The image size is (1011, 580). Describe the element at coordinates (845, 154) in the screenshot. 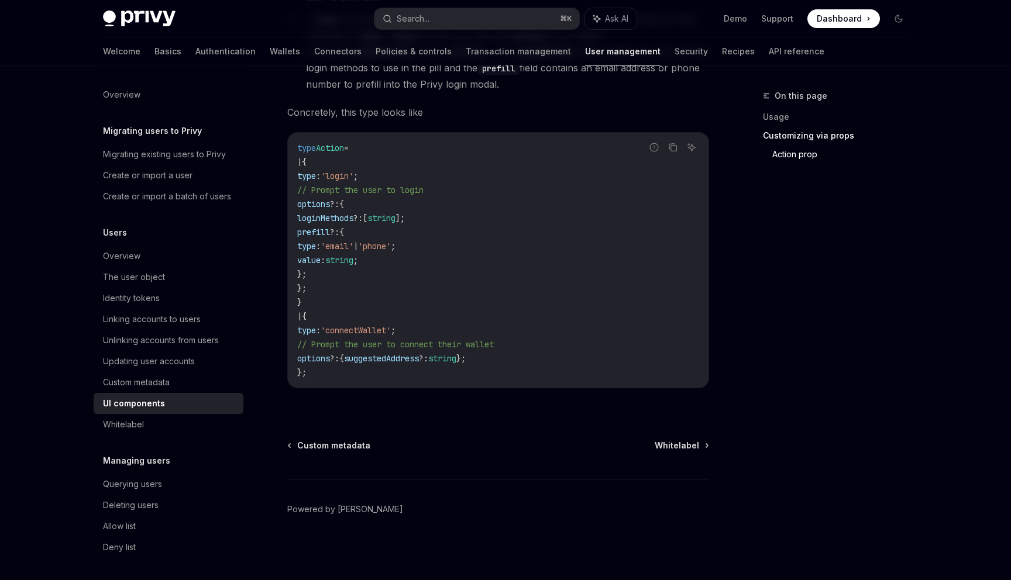

I see `a: Action prop` at that location.